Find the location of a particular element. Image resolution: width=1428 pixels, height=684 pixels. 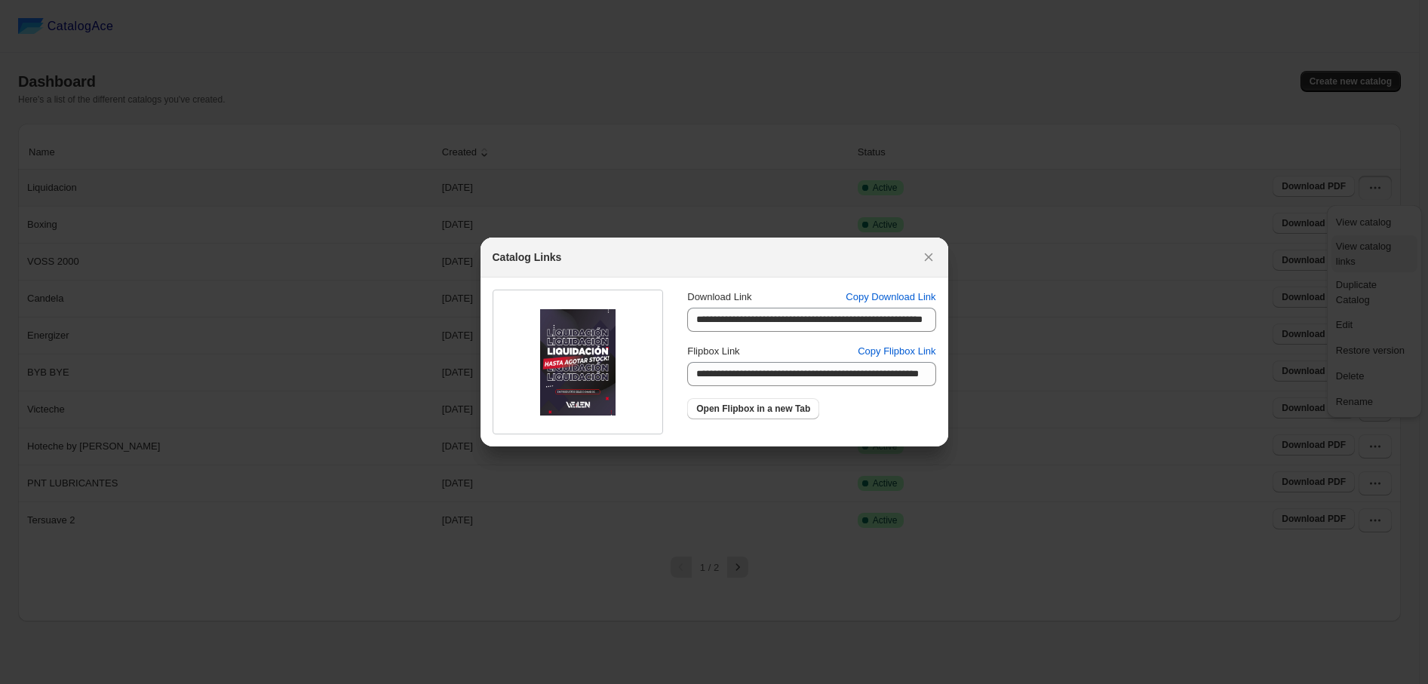

span: Download Link is located at coordinates (719, 296).